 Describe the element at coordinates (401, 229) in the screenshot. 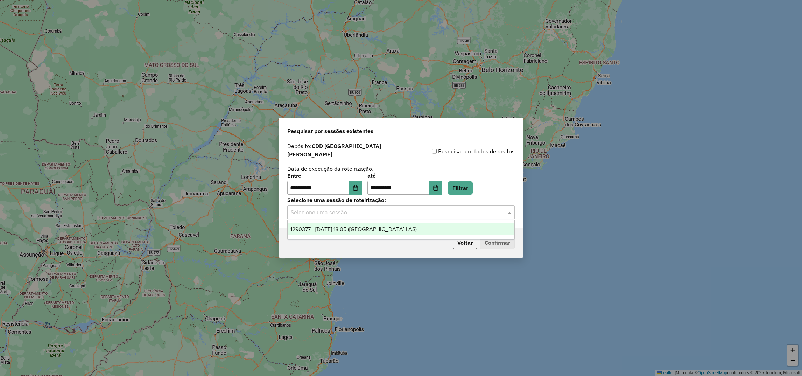

I see `ng-dropdown-panel: Options list` at that location.